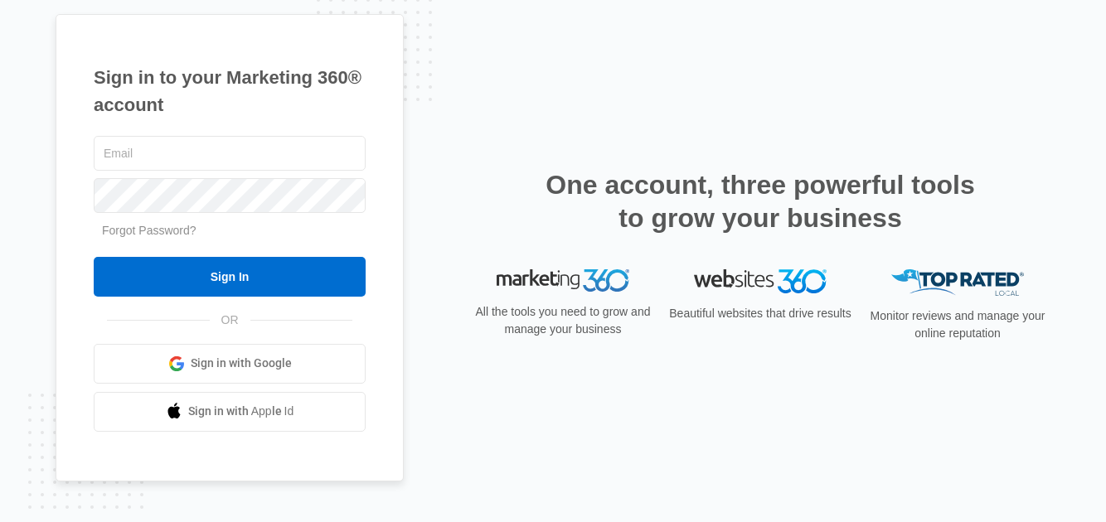 The image size is (1106, 522). Describe the element at coordinates (230, 91) in the screenshot. I see `h1: Sign in to your Marketing 360® account` at that location.